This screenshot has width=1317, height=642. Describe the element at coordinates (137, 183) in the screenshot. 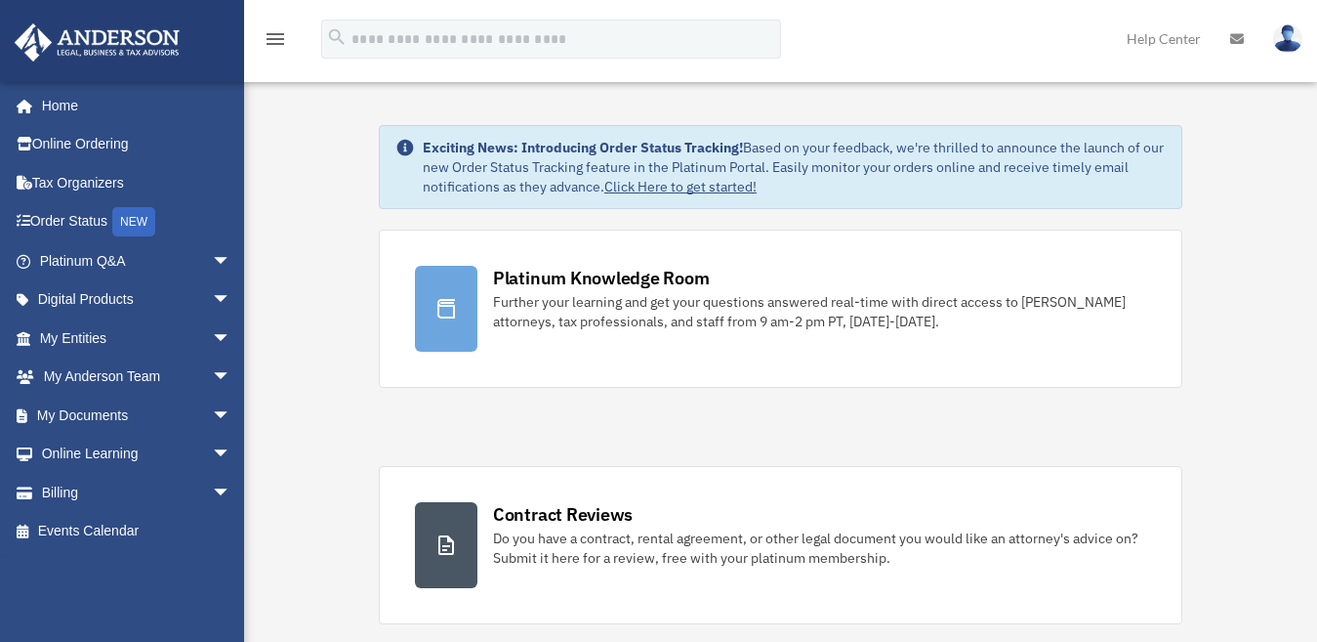

I see `a: Tax Organizers` at that location.